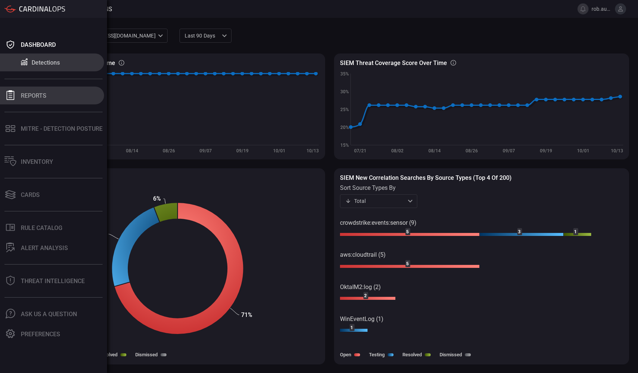 The image size is (638, 373). Describe the element at coordinates (345, 145) in the screenshot. I see `text: 15%` at that location.